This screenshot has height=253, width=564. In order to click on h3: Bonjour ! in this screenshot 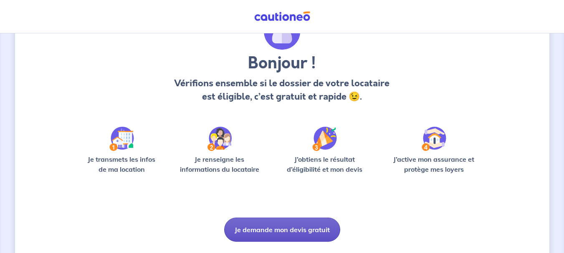, I will do `click(282, 63)`.